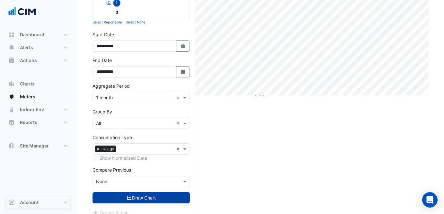 The image size is (444, 214). Describe the element at coordinates (32, 110) in the screenshot. I see `span: Indoor Env` at that location.